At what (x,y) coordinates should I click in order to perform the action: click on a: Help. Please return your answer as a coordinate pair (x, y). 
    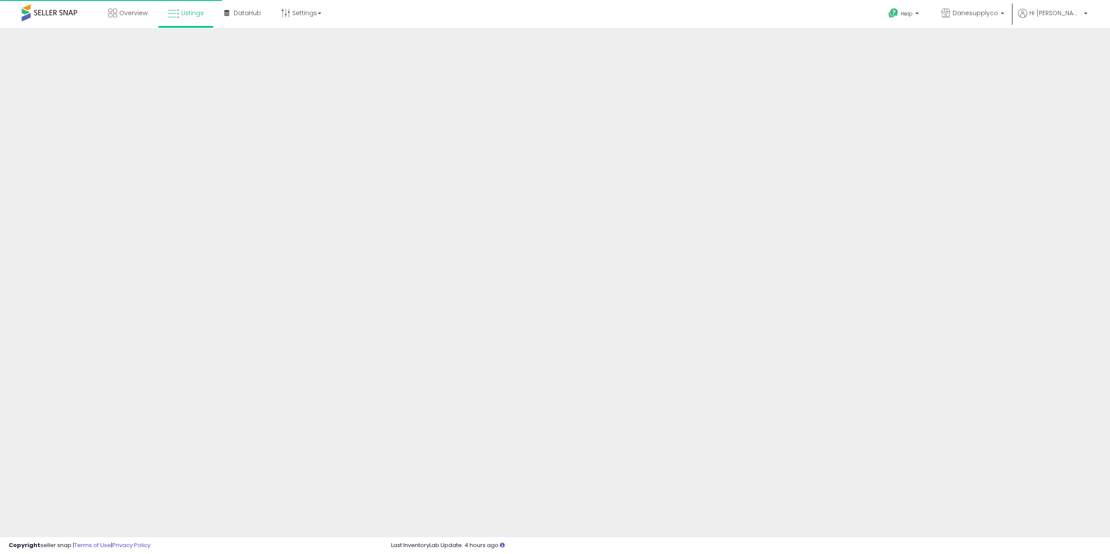
    Looking at the image, I should click on (904, 15).